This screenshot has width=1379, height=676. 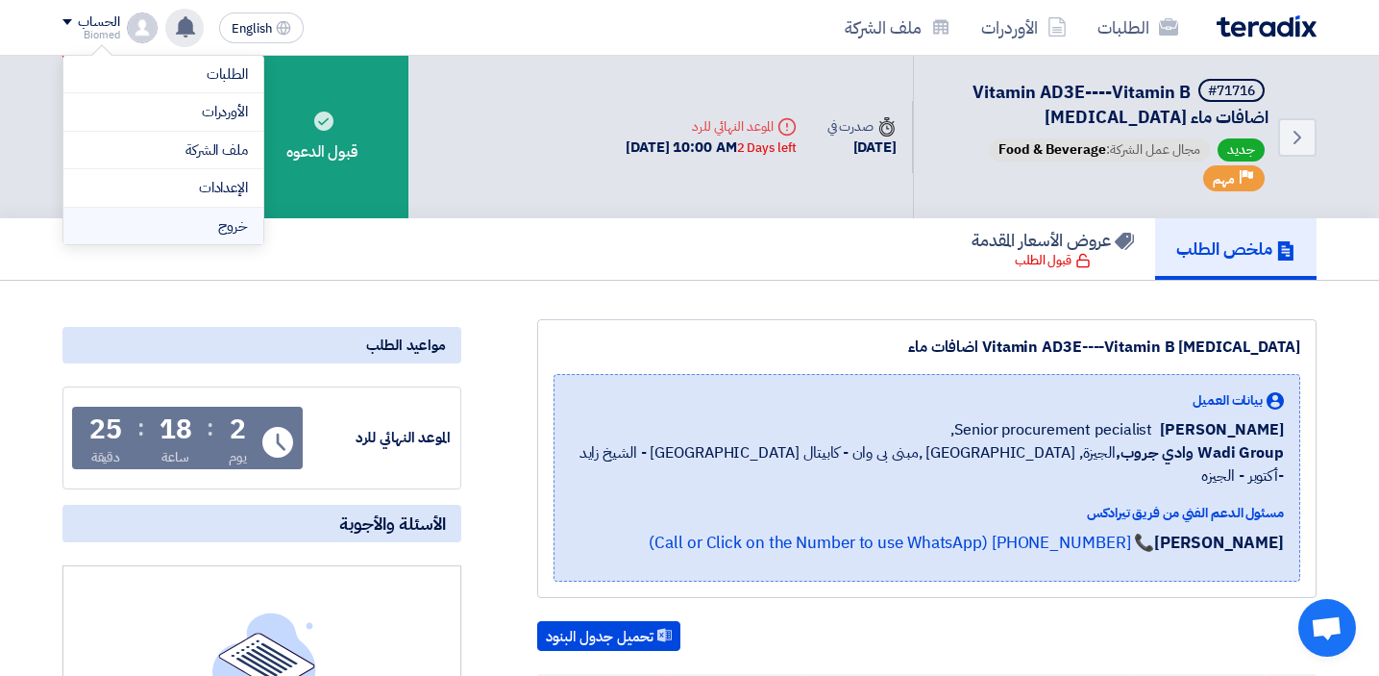 What do you see at coordinates (1199, 453) in the screenshot?
I see `b: Wadi Group وادي جروب,` at bounding box center [1199, 453].